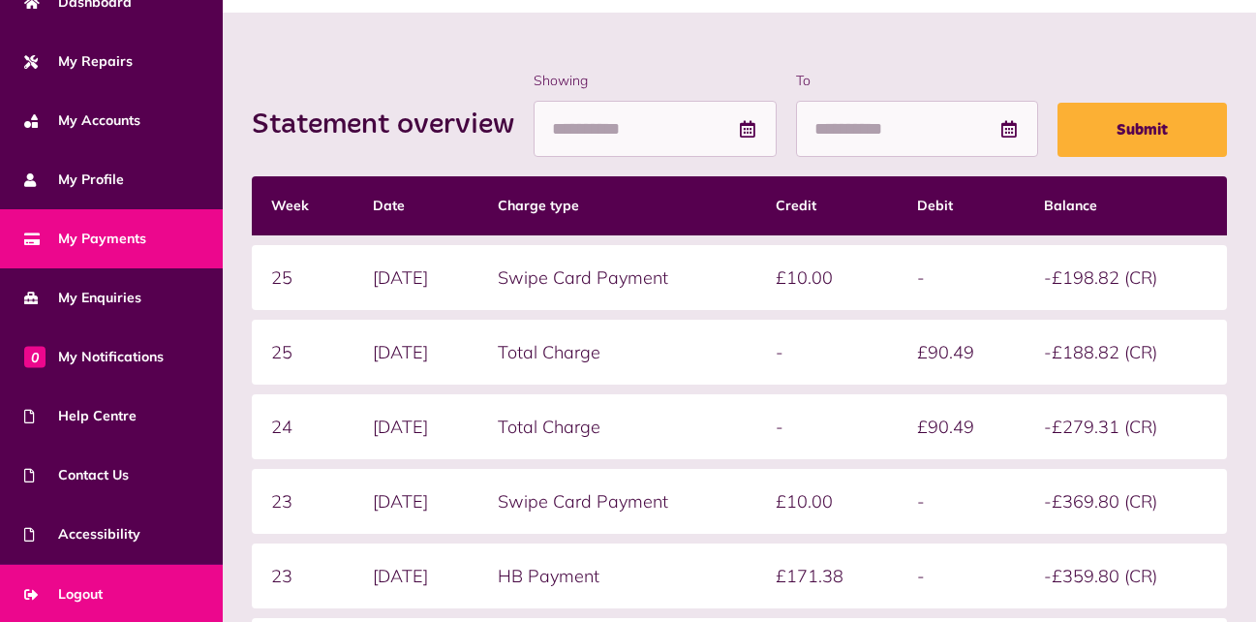 This screenshot has width=1256, height=622. Describe the element at coordinates (80, 416) in the screenshot. I see `span: Help Centre` at that location.